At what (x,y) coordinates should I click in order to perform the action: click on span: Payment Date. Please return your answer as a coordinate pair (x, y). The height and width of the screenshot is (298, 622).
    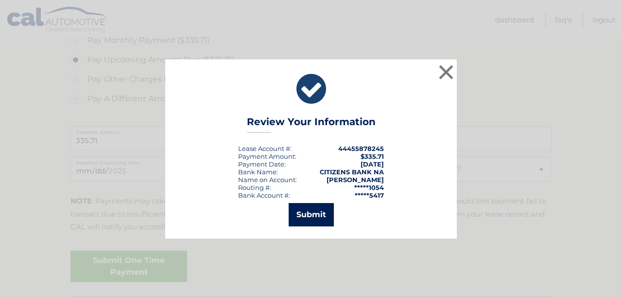
    Looking at the image, I should click on (261, 164).